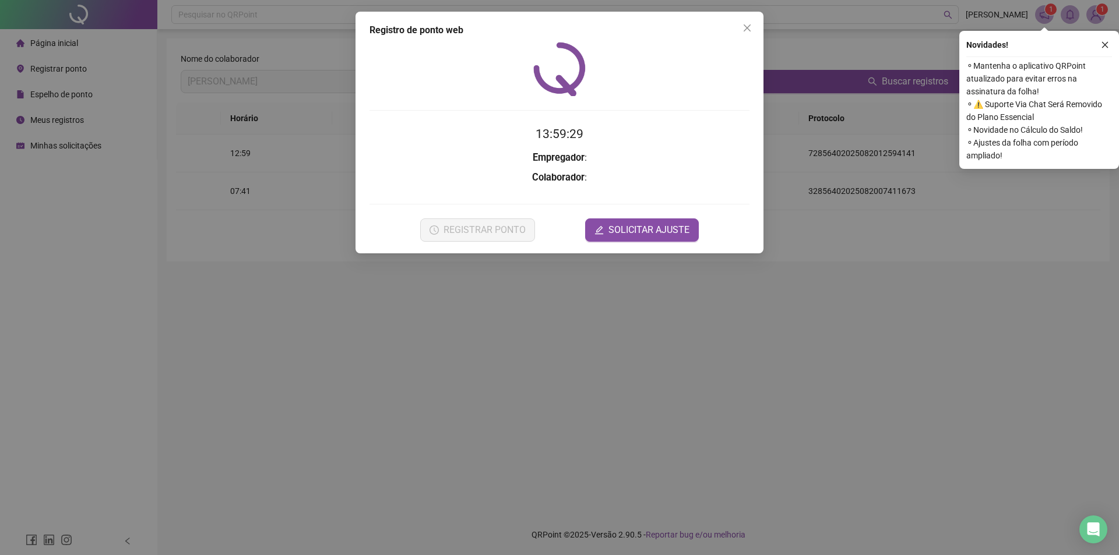  I want to click on span: ⚬ ⚠️ Suporte Via Chat Será Removido do Plano Essencial, so click(1039, 111).